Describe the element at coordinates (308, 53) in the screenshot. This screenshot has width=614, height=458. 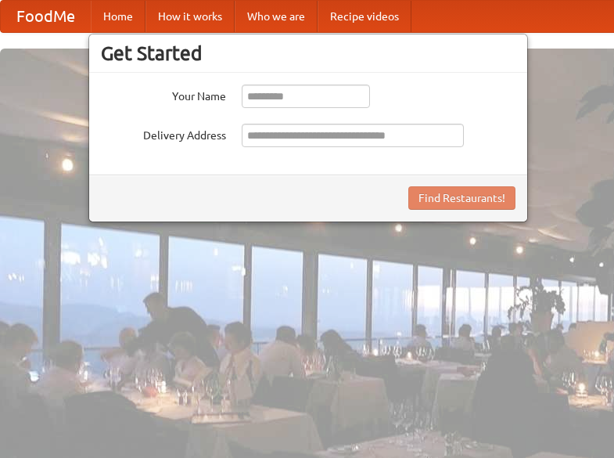
I see `h3: Get Started` at that location.